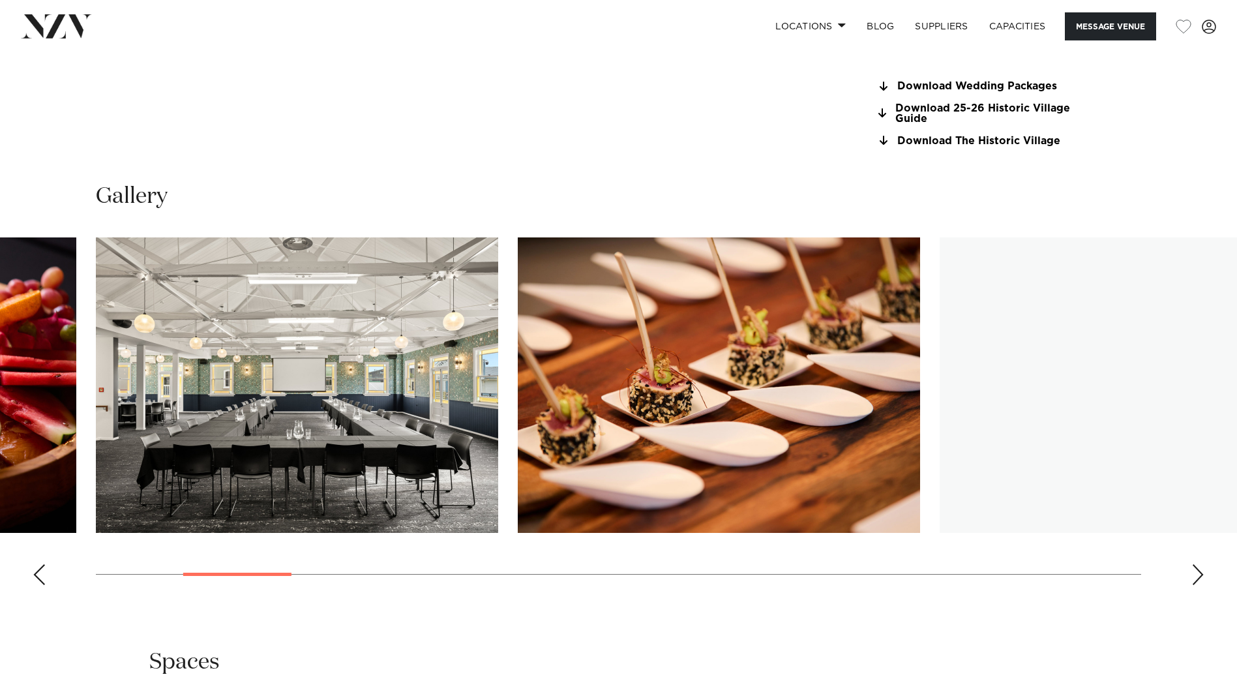  What do you see at coordinates (56, 26) in the screenshot?
I see `img: nzv-logo.png` at bounding box center [56, 26].